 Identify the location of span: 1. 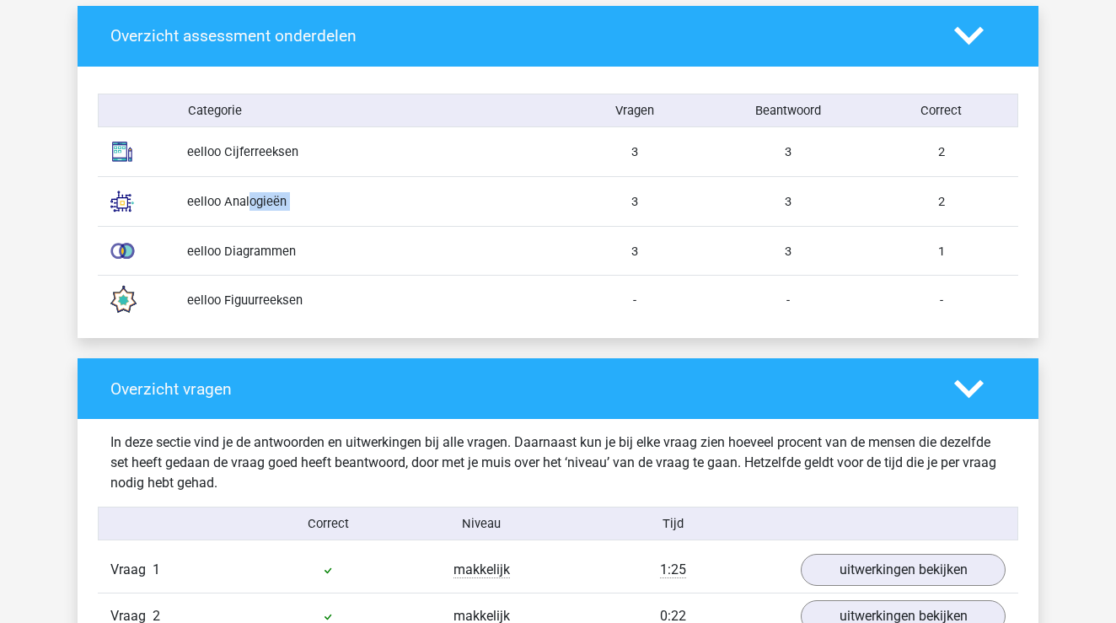
(156, 569).